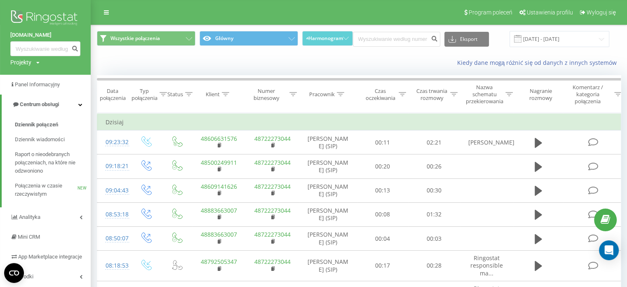 The height and width of the screenshot is (287, 627). Describe the element at coordinates (37, 84) in the screenshot. I see `span: Panel Informacyjny` at that location.